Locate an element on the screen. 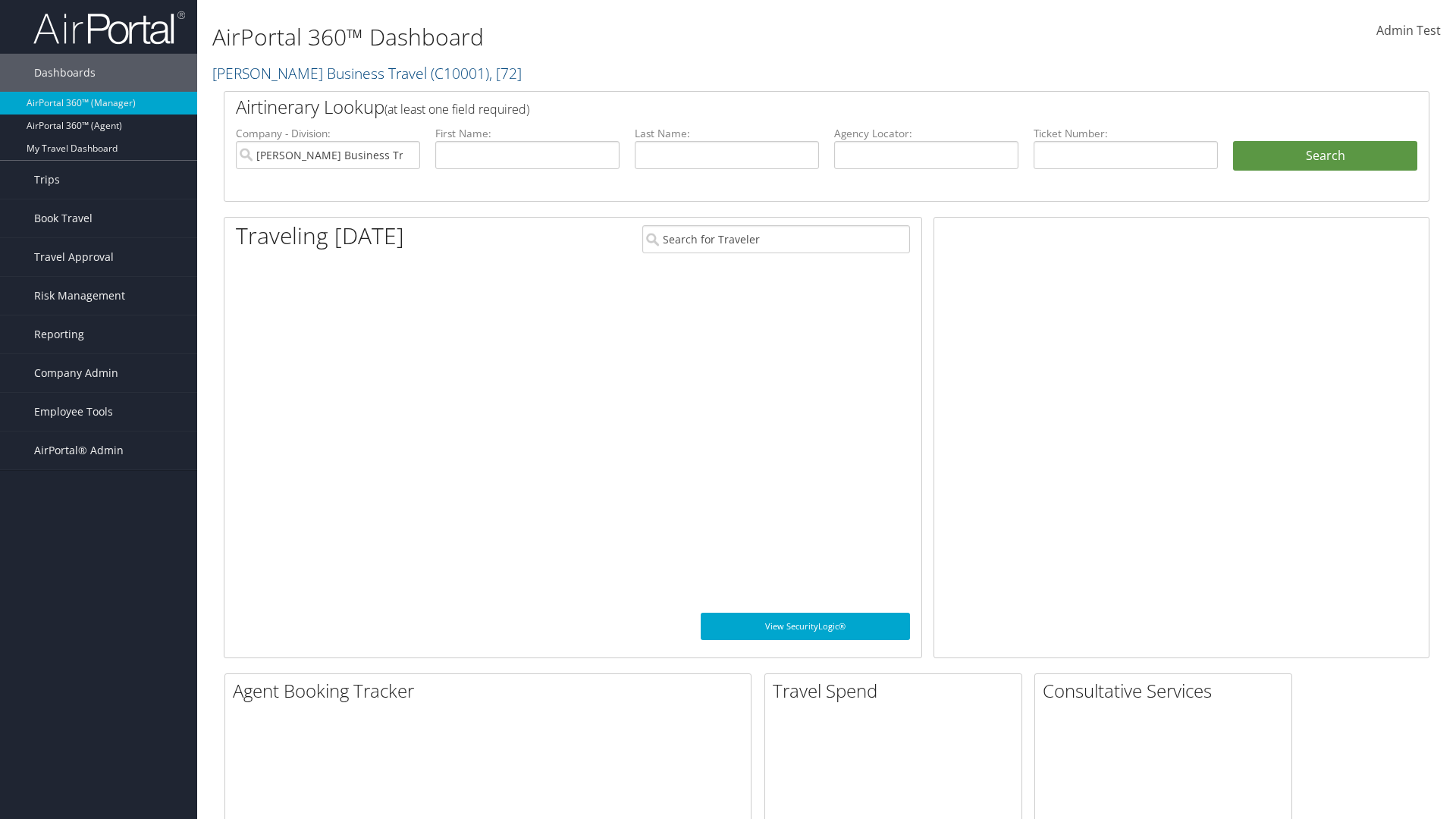 The image size is (1456, 819). label: Last Name: is located at coordinates (727, 133).